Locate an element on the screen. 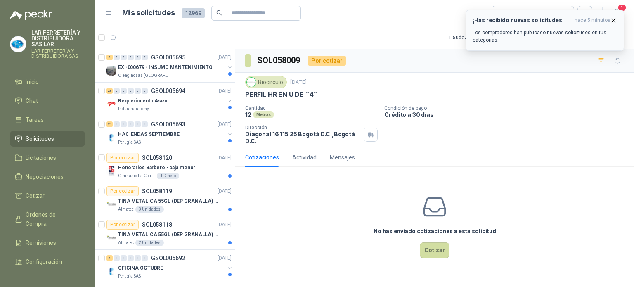 Image resolution: width=634 pixels, height=287 pixels. p: GSOL005695 is located at coordinates (168, 57).